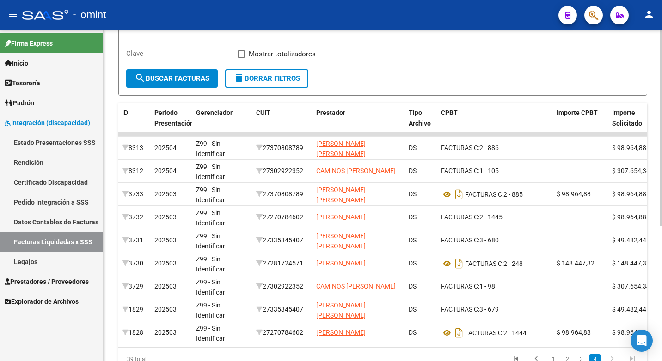  Describe the element at coordinates (165, 148) in the screenshot. I see `span: 202504` at that location.